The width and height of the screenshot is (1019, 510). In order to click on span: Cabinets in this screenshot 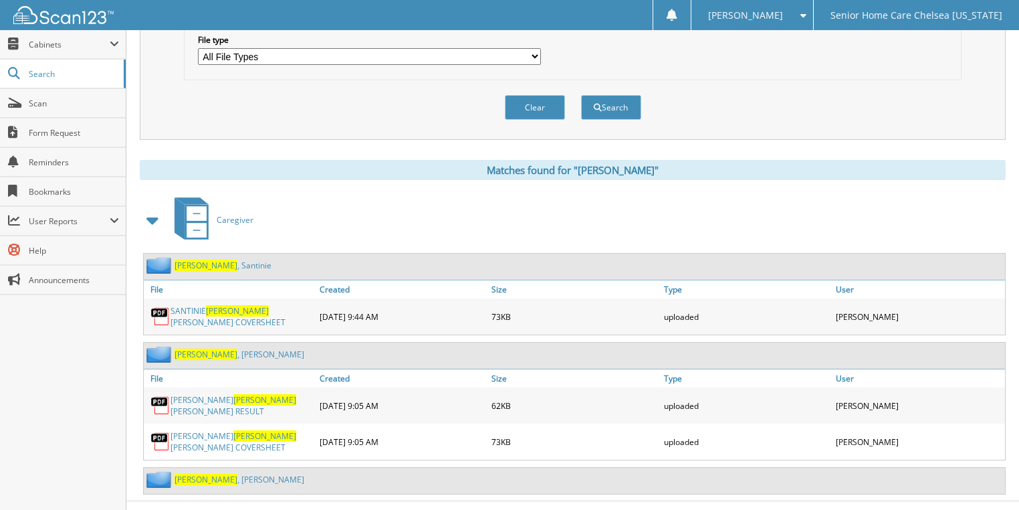, I will do `click(69, 44)`.